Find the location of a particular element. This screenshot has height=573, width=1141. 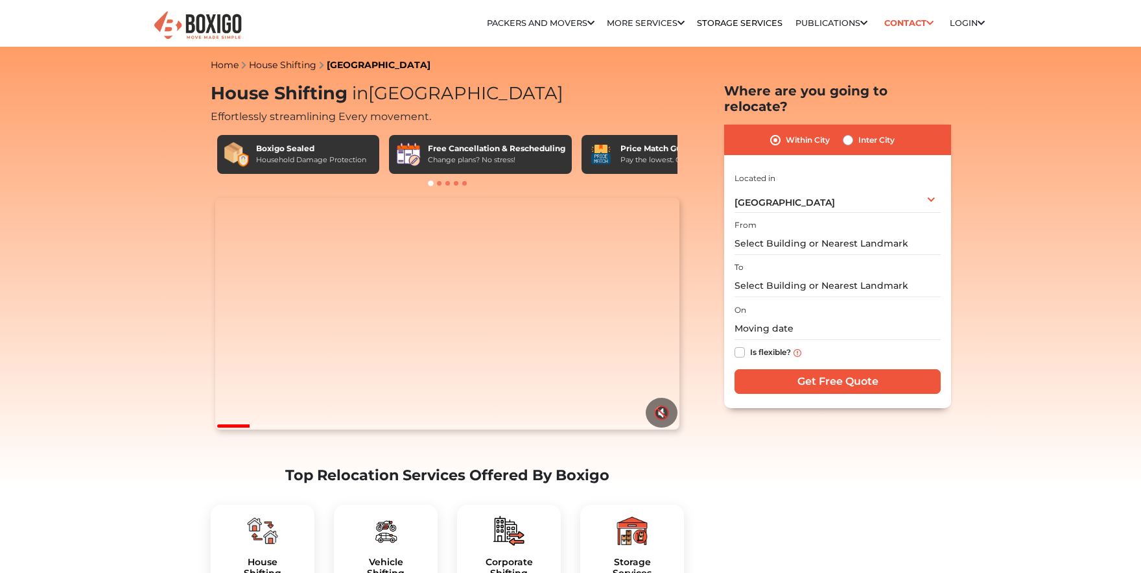

label: On is located at coordinates (740, 310).